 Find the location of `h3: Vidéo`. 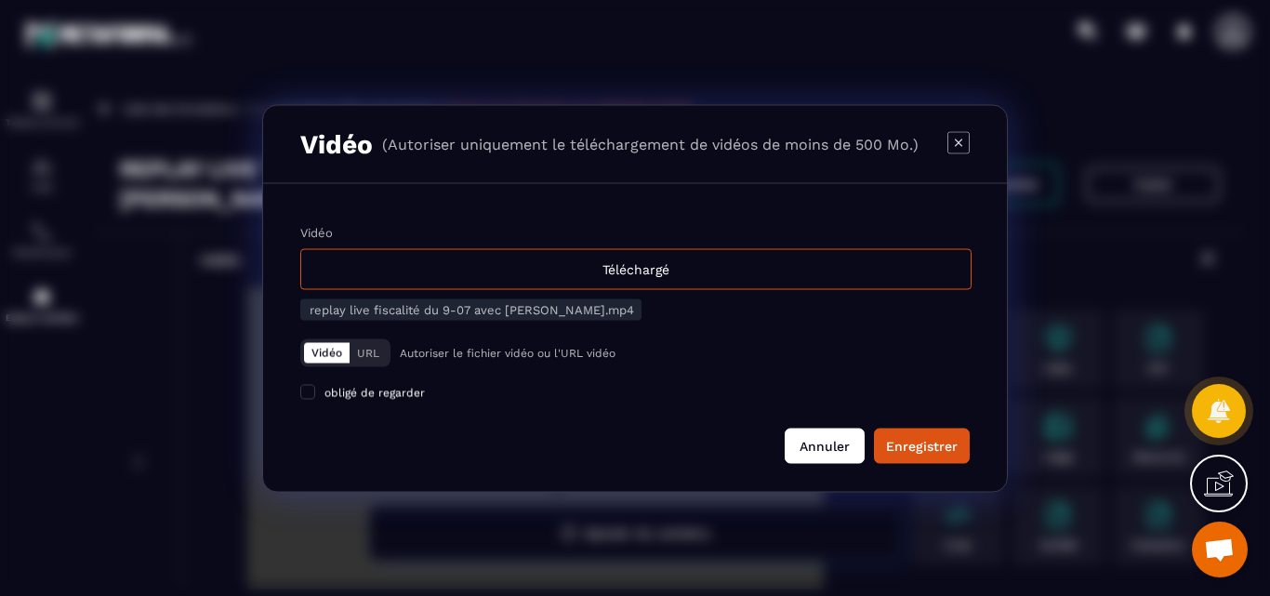

h3: Vidéo is located at coordinates (337, 143).